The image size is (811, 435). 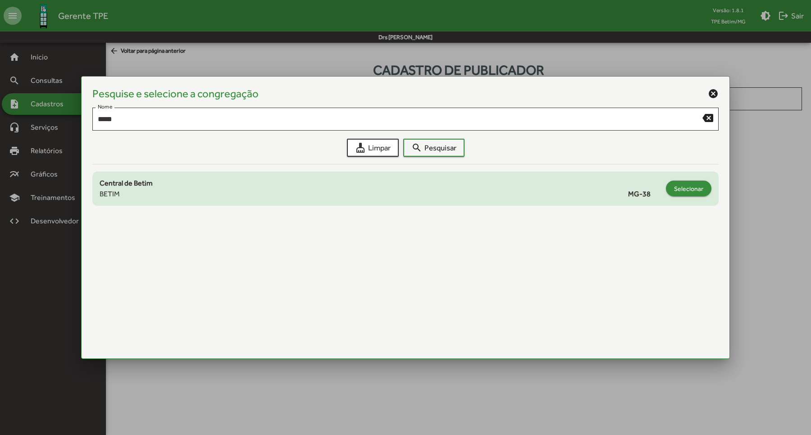 I want to click on span: Pesquisar, so click(x=434, y=148).